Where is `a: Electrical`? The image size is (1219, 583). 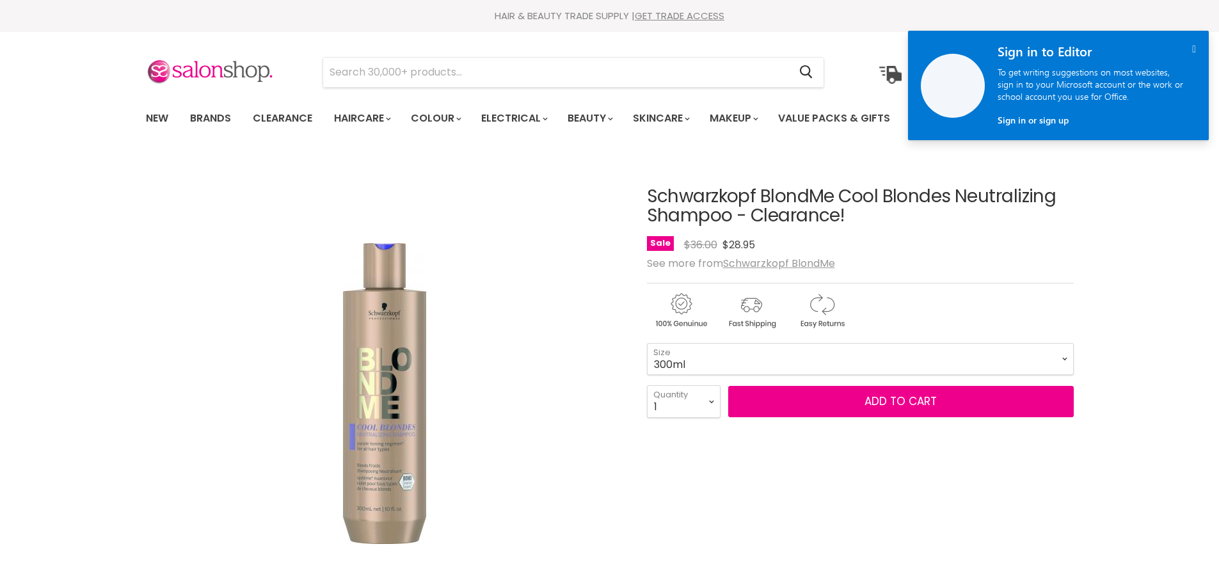 a: Electrical is located at coordinates (513, 118).